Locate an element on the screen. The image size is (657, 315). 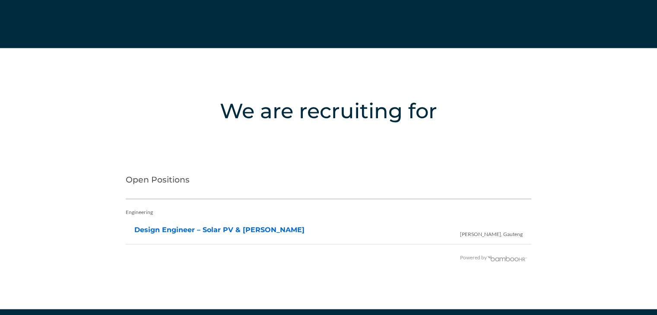
h2: Open Positions is located at coordinates (328, 182).